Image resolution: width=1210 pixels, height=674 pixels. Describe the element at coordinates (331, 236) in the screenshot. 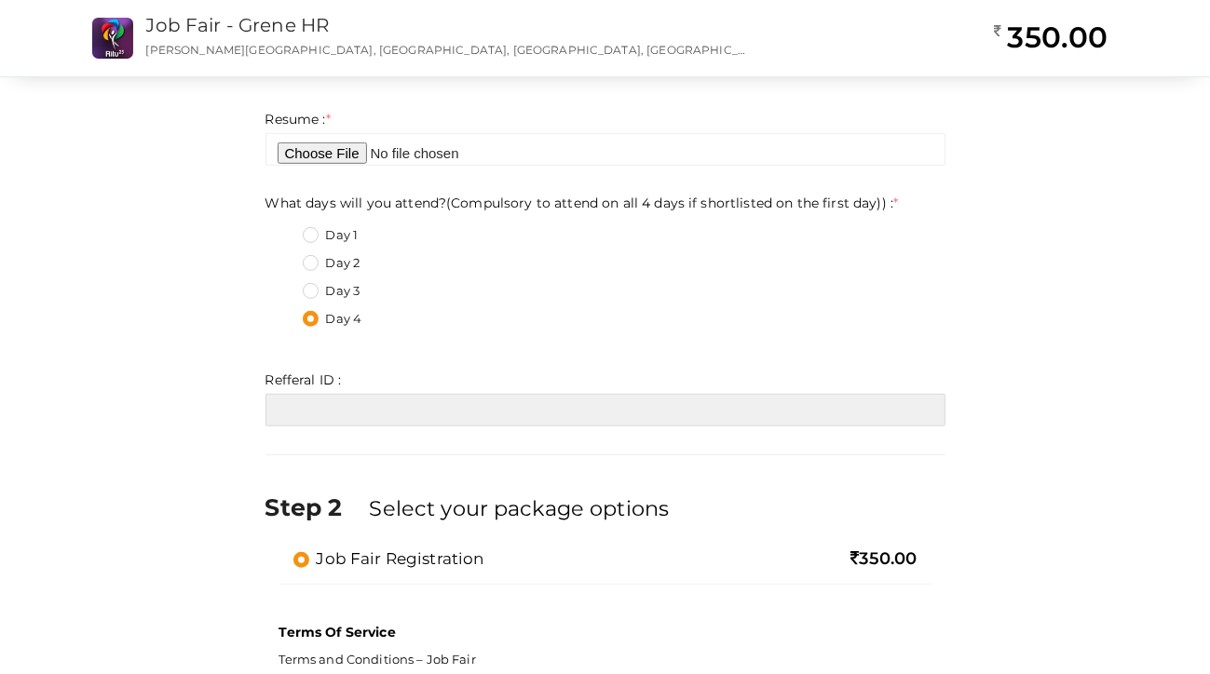

I see `label: Day 1` at that location.